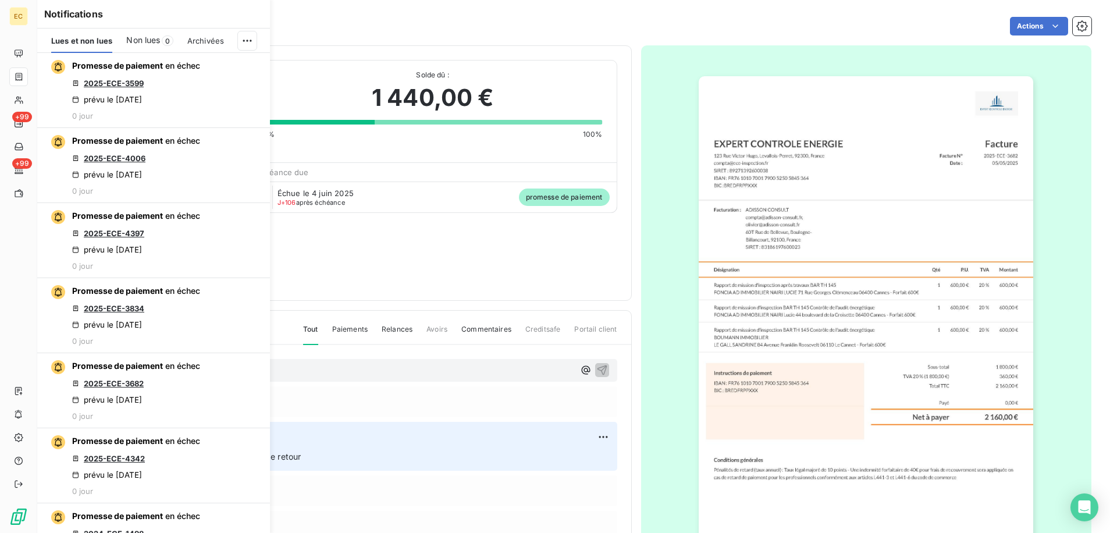 The width and height of the screenshot is (1110, 533). I want to click on span: Relances, so click(397, 334).